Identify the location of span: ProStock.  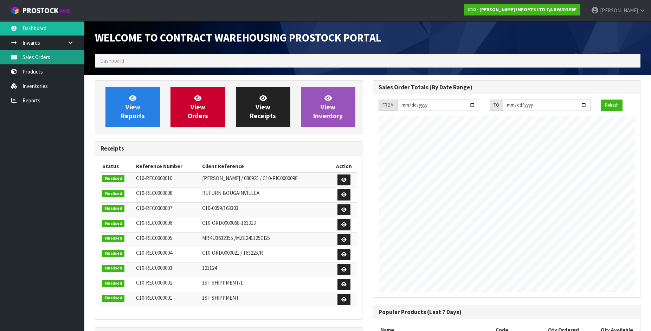
(40, 11).